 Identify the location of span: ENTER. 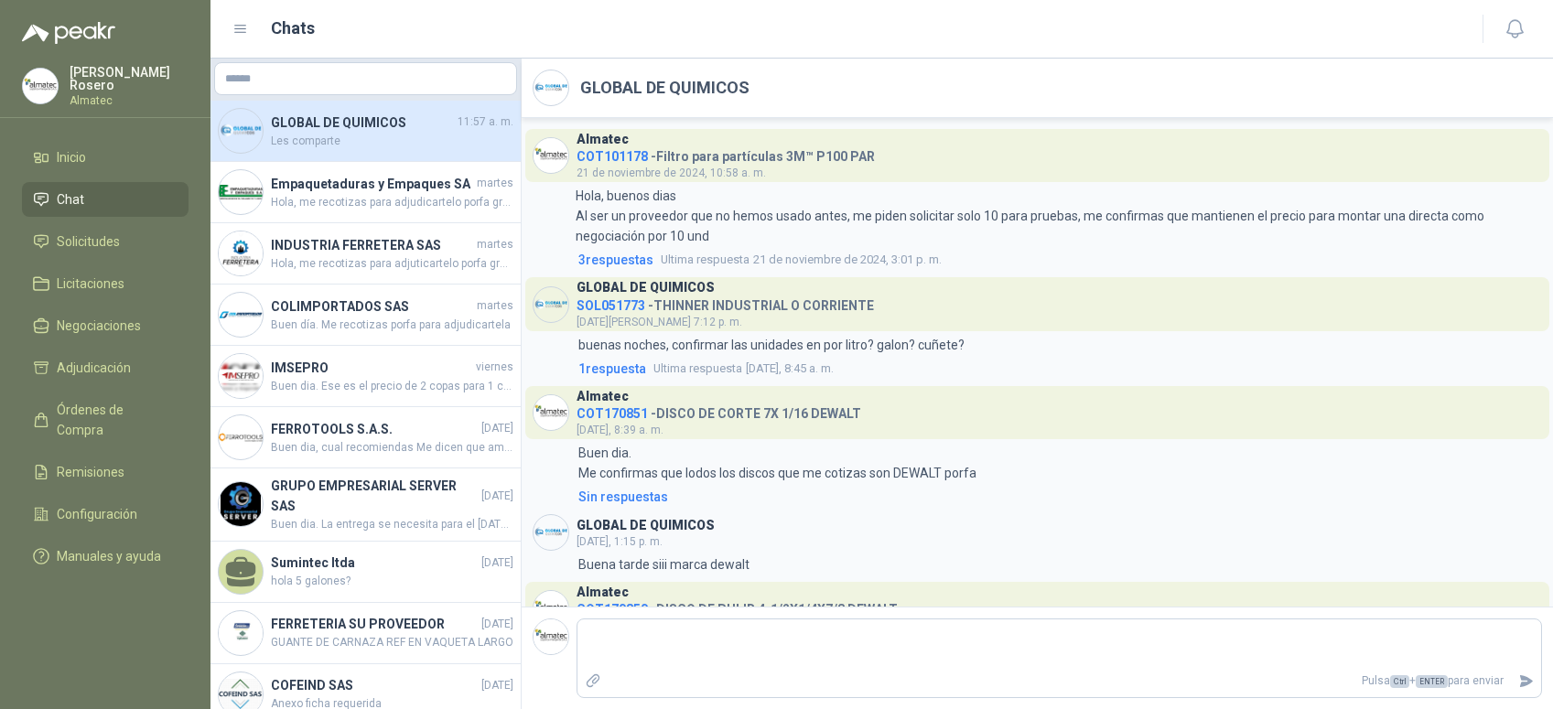
(1431, 682).